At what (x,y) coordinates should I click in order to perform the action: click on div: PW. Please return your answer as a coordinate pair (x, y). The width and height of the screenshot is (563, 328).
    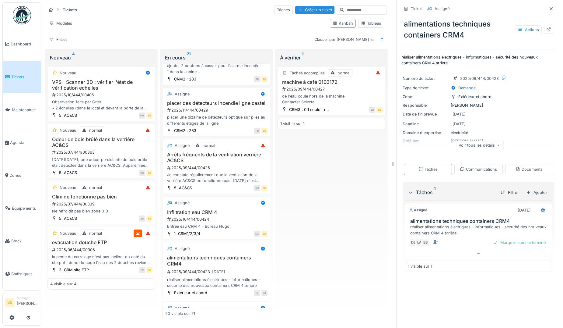
    Looking at the image, I should click on (142, 115).